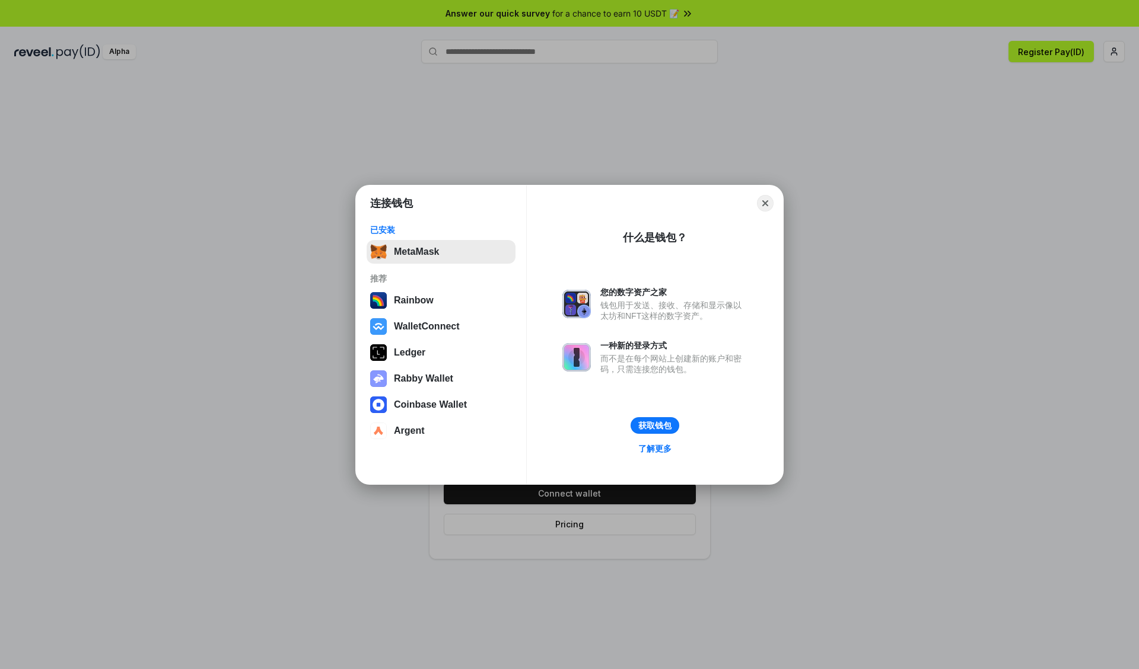 The width and height of the screenshot is (1139, 669). Describe the element at coordinates (441, 353) in the screenshot. I see `button: Ledger` at that location.